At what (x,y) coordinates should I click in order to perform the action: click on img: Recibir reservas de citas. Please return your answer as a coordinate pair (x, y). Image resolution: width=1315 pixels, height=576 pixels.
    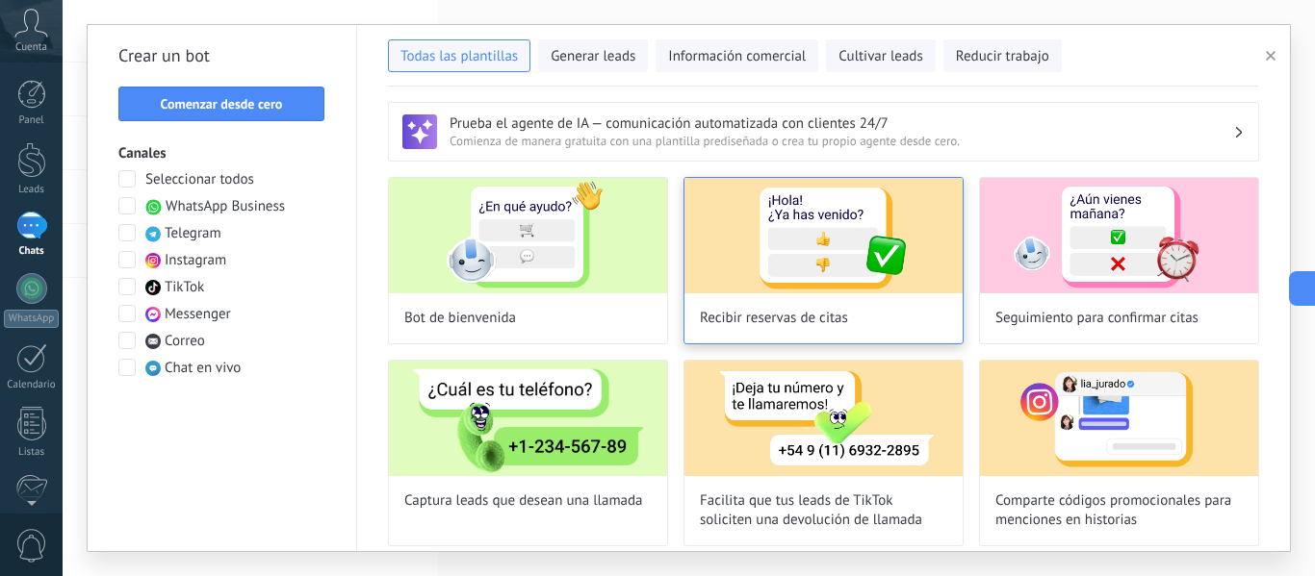
    Looking at the image, I should click on (823, 236).